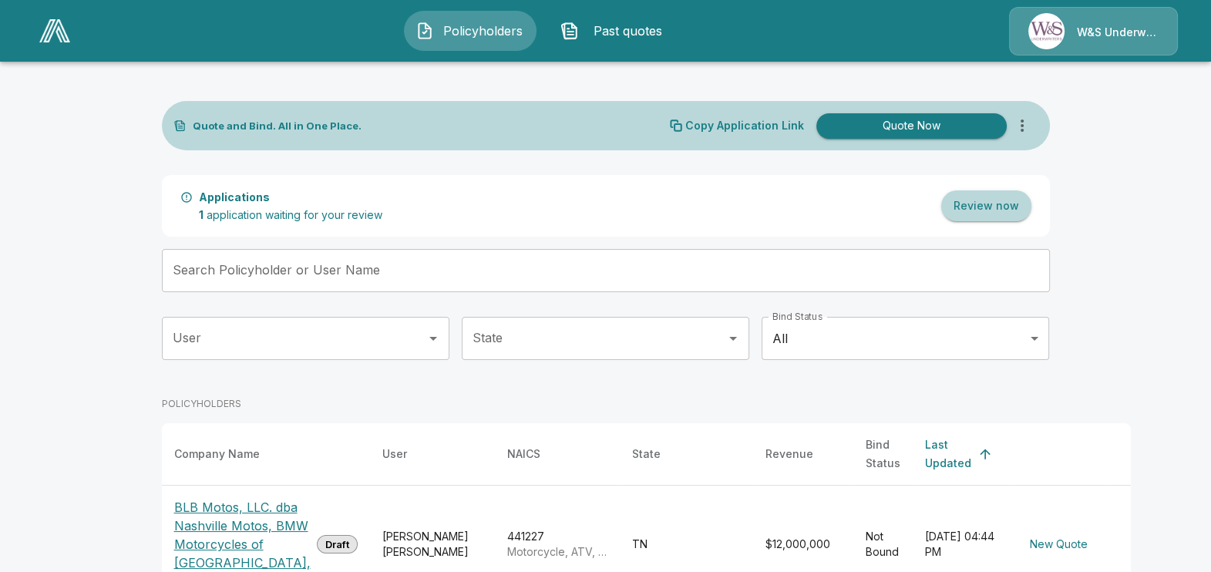 The width and height of the screenshot is (1211, 572). Describe the element at coordinates (337, 544) in the screenshot. I see `span: Draft` at that location.